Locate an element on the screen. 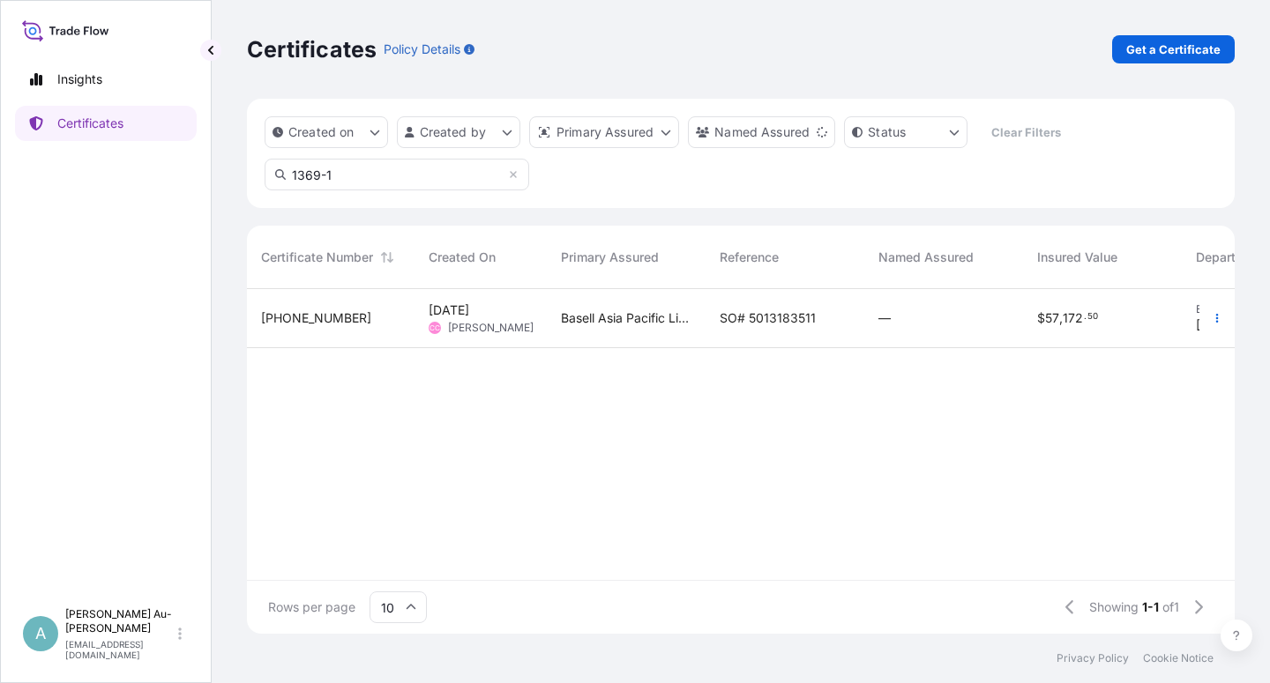 This screenshot has width=1270, height=683. span: 50 is located at coordinates (1093, 317).